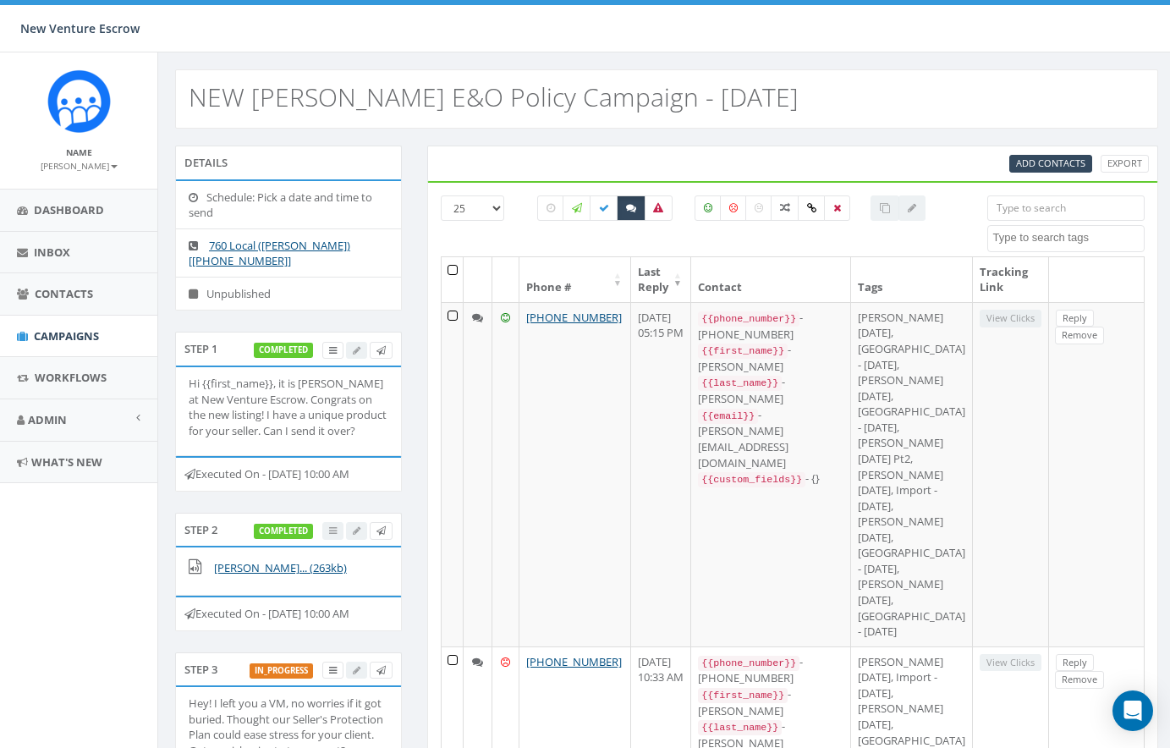  What do you see at coordinates (658, 208) in the screenshot?
I see `label: Bounced` at bounding box center [658, 208].